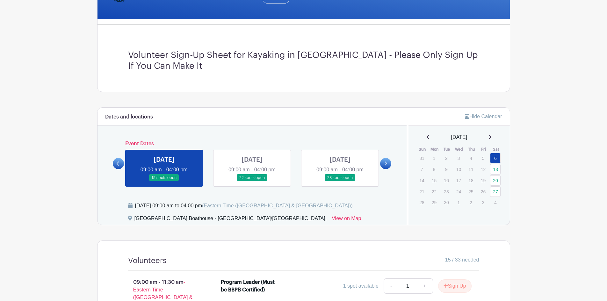  I want to click on p: 5, so click(483, 158).